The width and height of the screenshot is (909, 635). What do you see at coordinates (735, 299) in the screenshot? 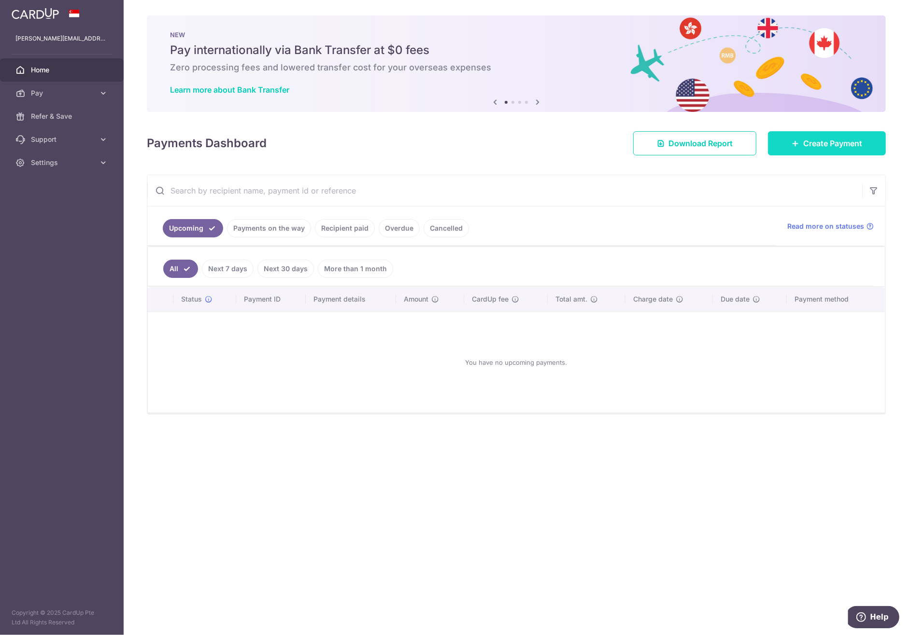
I see `span: Due date` at bounding box center [735, 299].